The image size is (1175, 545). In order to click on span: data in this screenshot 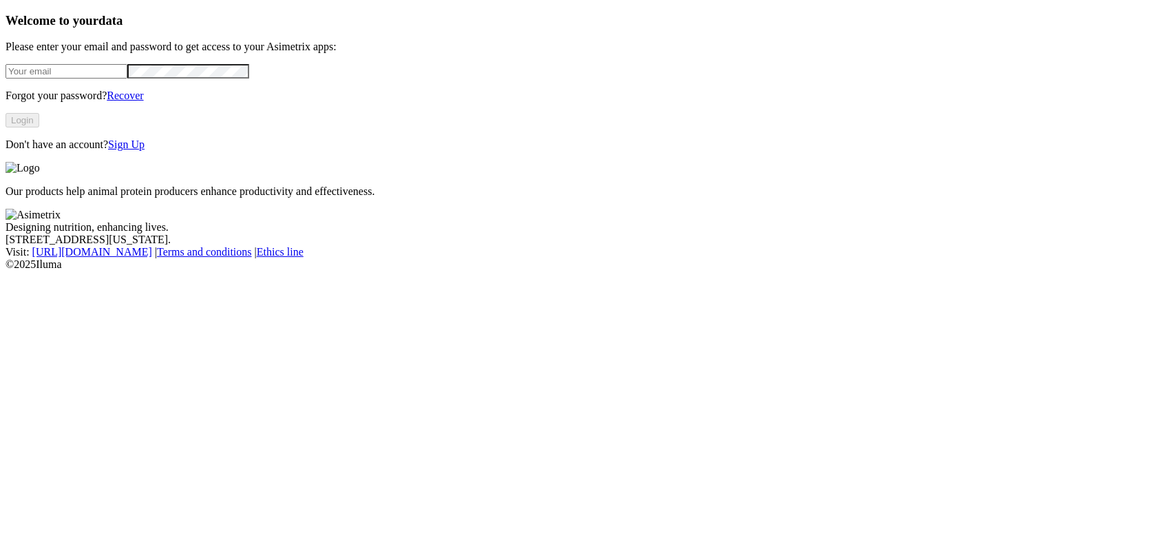, I will do `click(110, 20)`.